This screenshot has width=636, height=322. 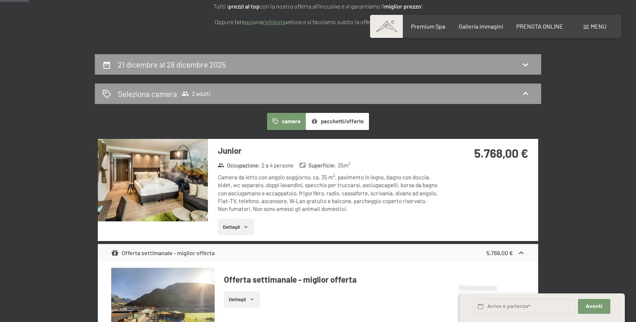 I want to click on span: 2 adulti, so click(x=196, y=94).